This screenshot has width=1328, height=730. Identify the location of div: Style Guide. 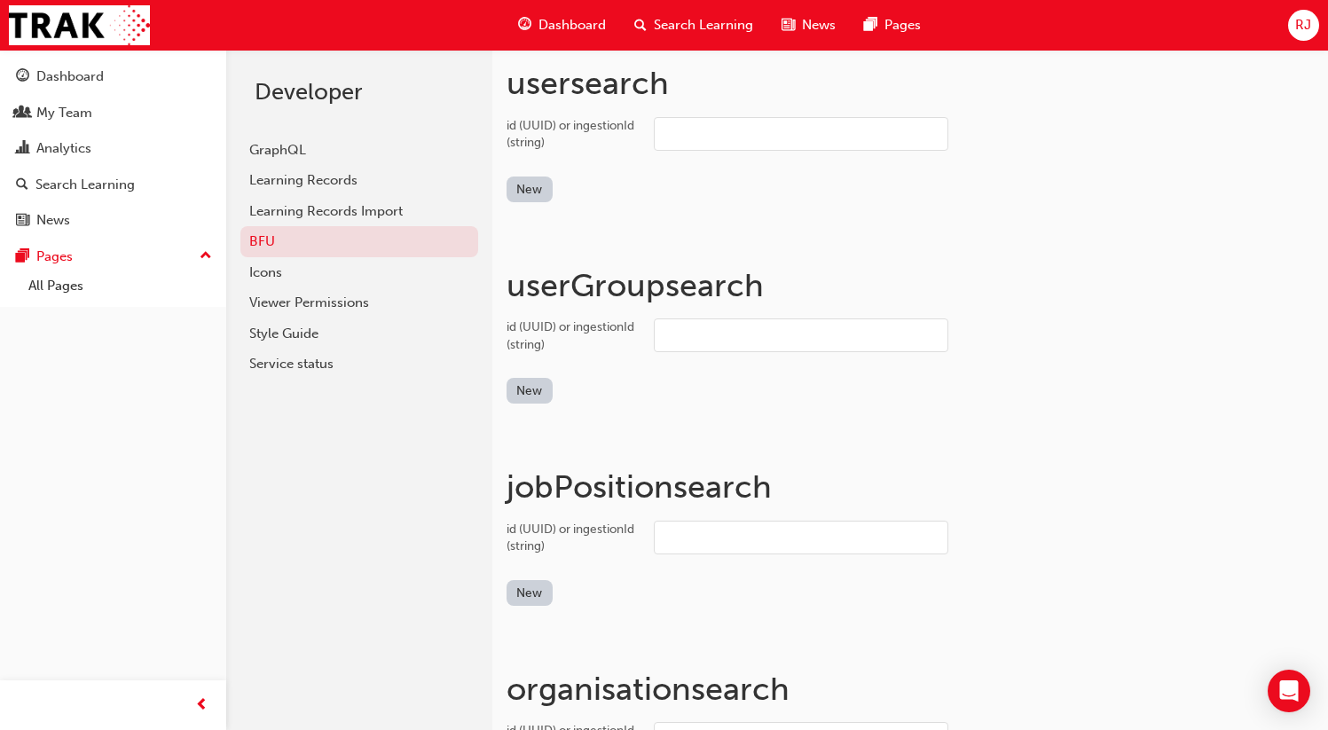
(359, 333).